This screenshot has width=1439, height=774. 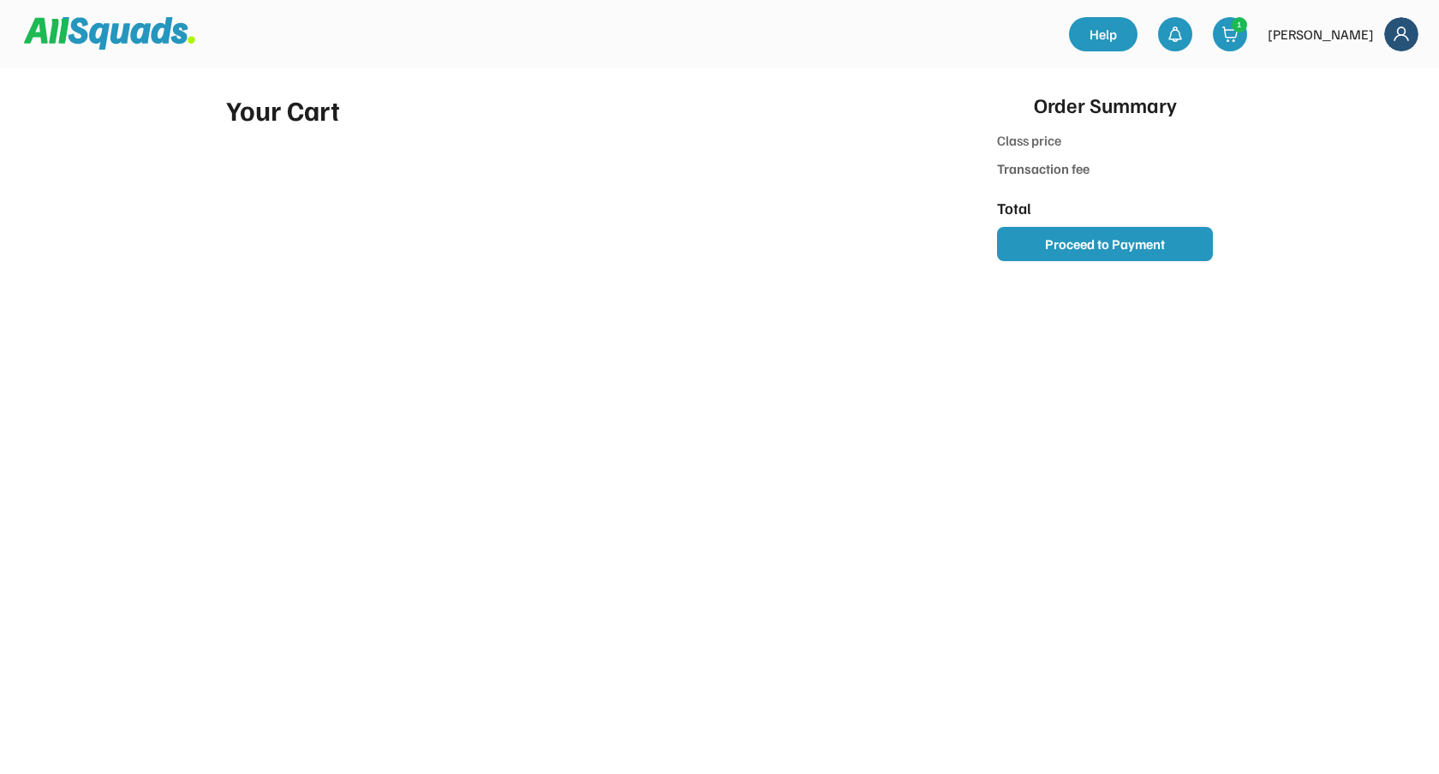 I want to click on div: Your Cart, so click(x=581, y=110).